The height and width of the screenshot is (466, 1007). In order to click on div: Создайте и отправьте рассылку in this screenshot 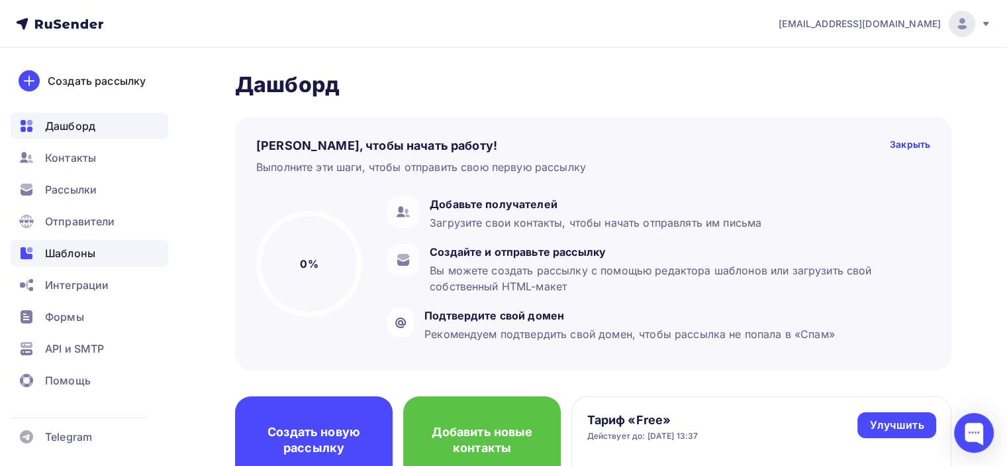, I will do `click(677, 252)`.